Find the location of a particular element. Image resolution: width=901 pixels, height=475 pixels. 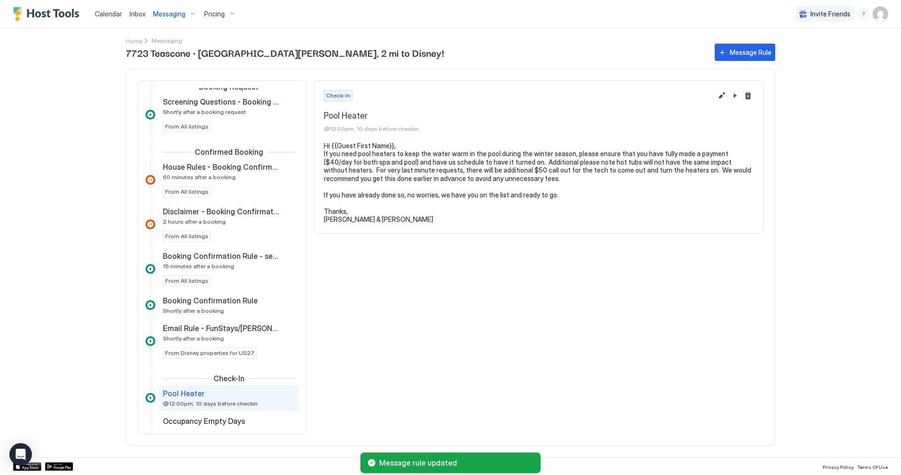

span: Calendar is located at coordinates (108, 14).